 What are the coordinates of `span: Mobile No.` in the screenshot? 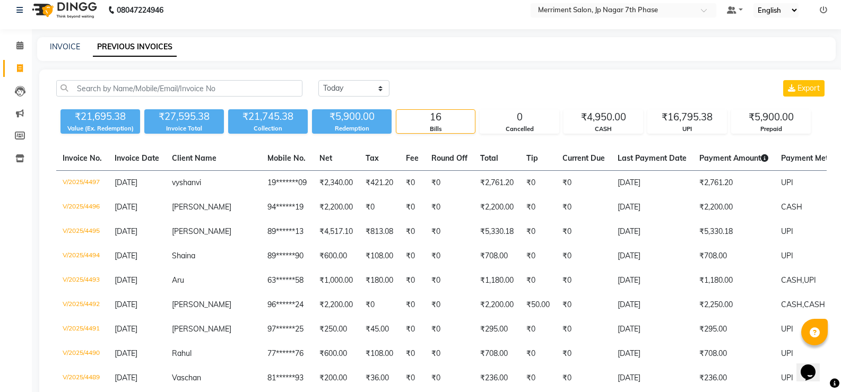 It's located at (286, 158).